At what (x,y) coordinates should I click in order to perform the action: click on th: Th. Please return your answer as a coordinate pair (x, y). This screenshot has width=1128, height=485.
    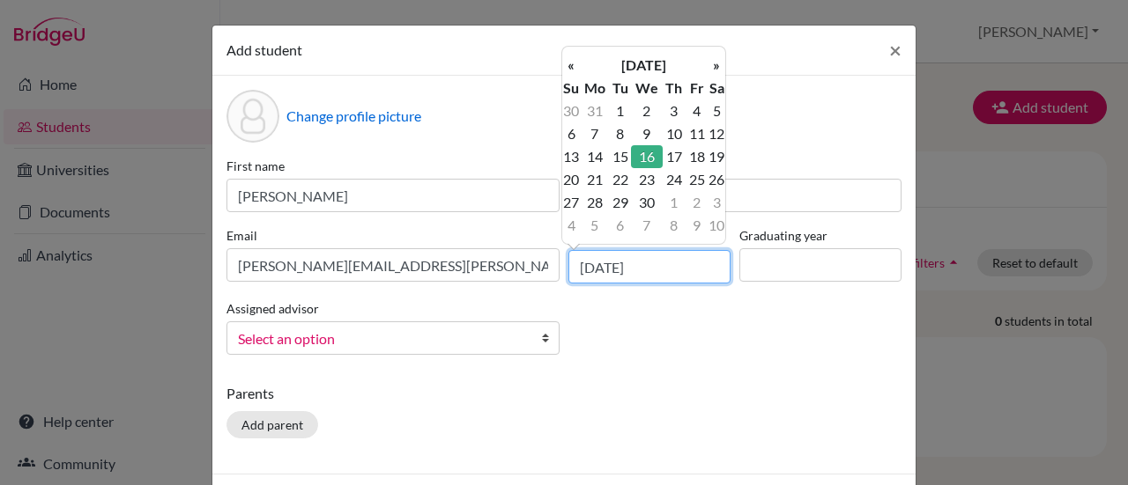
    Looking at the image, I should click on (674, 88).